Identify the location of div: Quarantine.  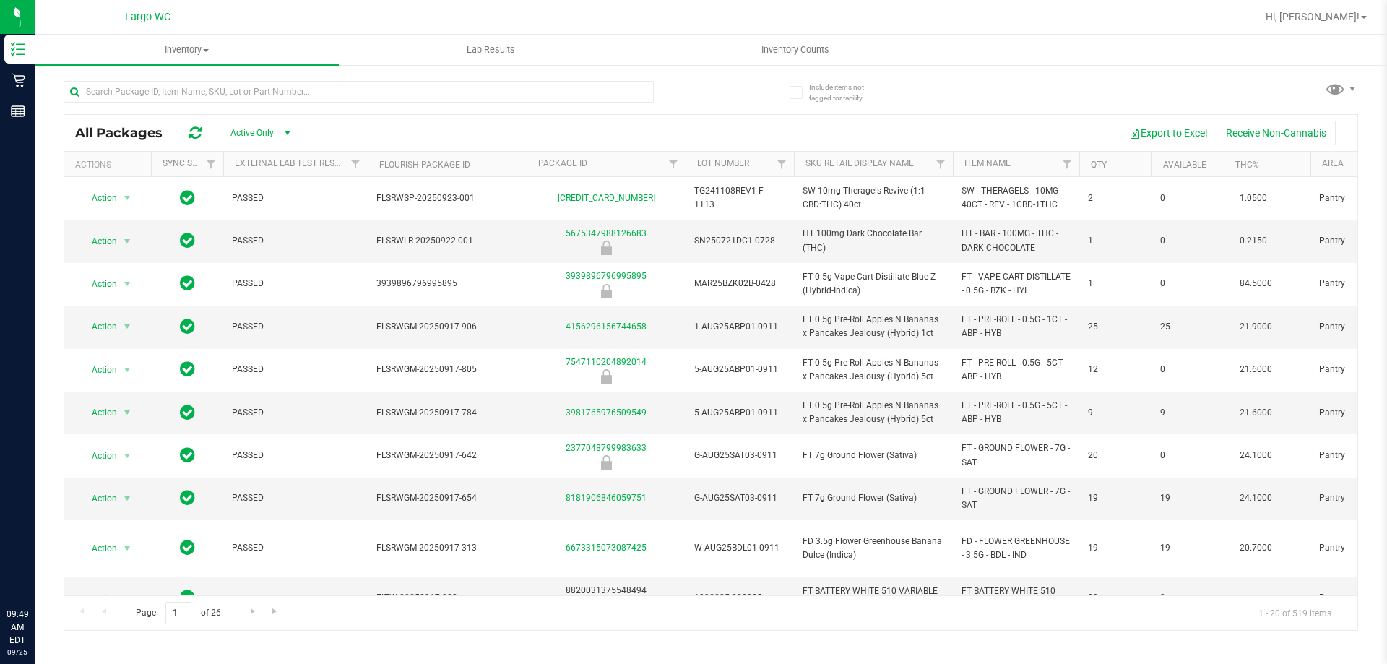
(606, 248).